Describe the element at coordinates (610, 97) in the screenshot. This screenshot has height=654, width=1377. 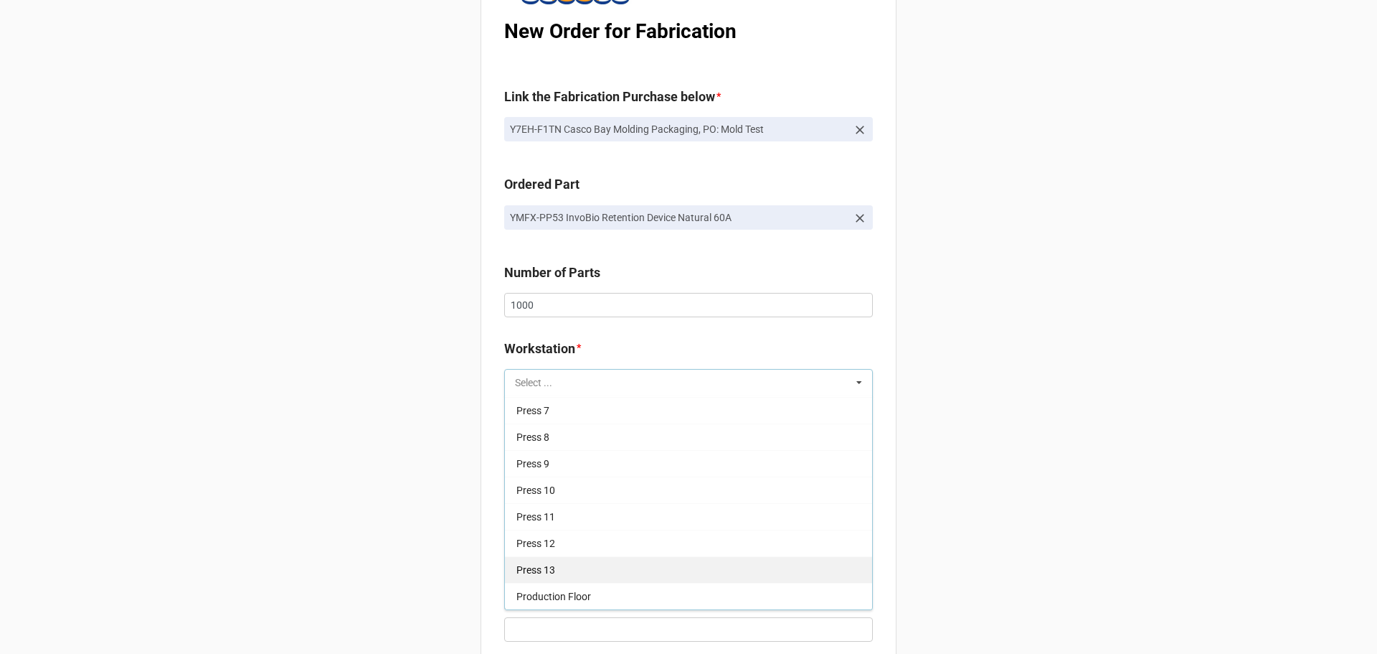
I see `label: Link the Fabrication Purchase below` at that location.